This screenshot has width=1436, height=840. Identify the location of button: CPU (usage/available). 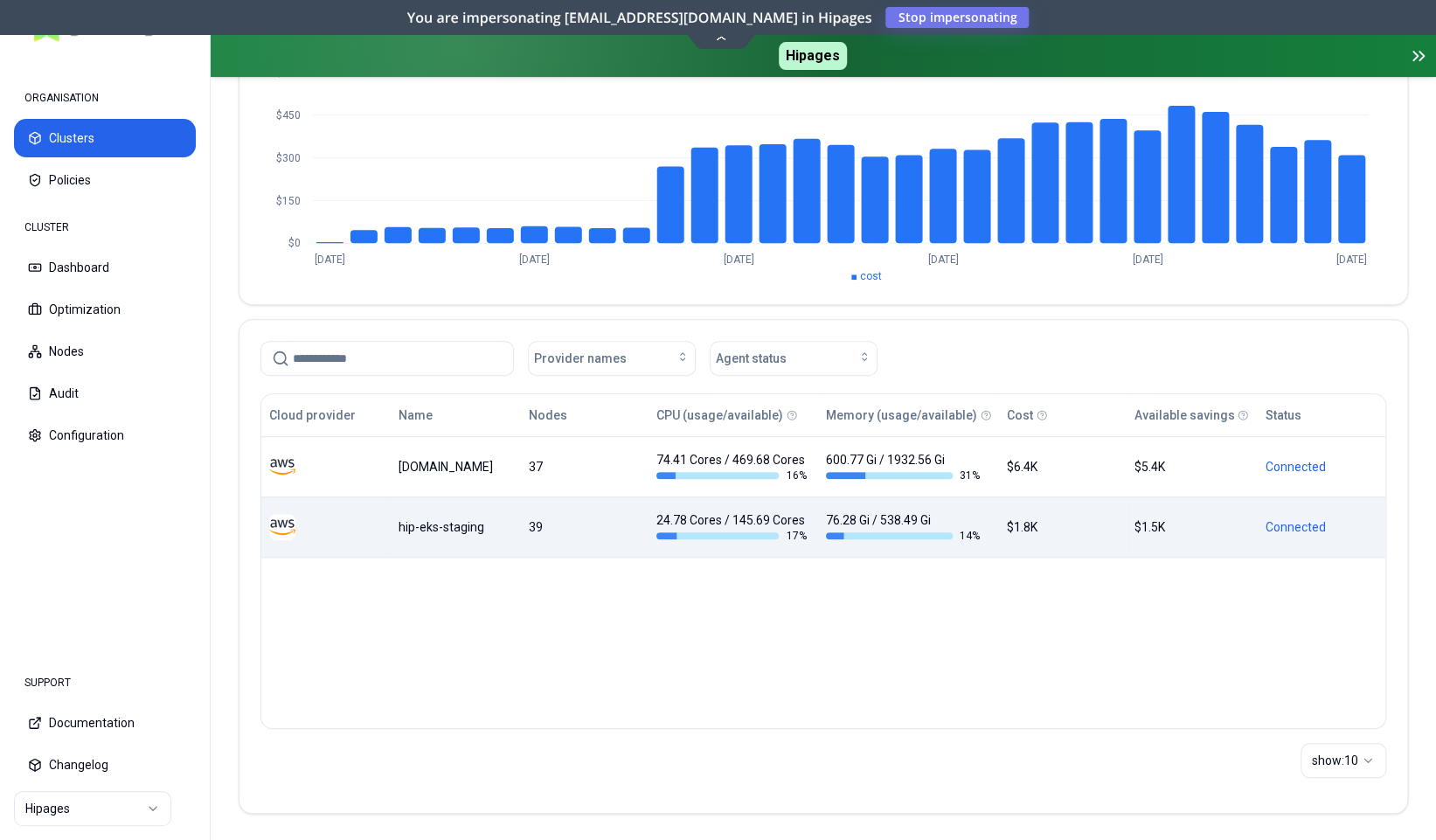
(719, 415).